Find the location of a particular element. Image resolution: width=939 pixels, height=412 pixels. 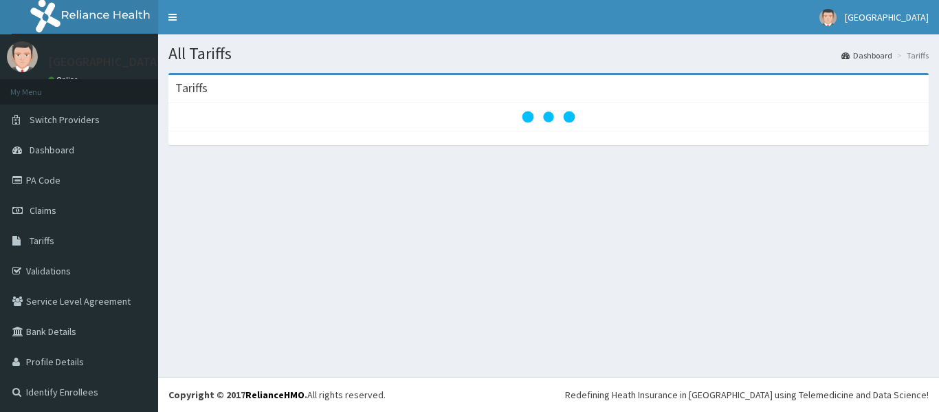

svg: audio-loading is located at coordinates (549, 117).